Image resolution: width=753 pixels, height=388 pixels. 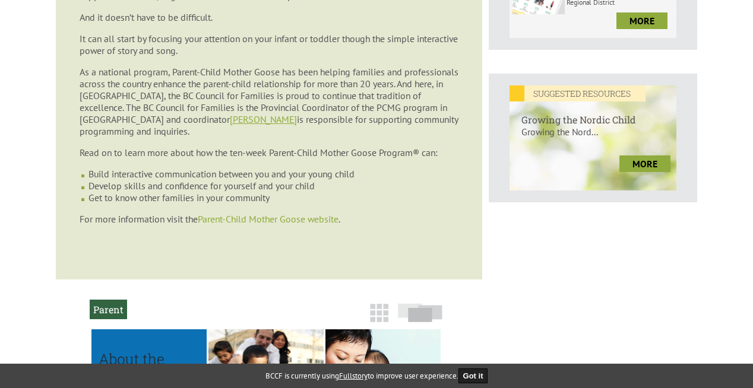 I want to click on p: Read on to learn more about how the ten-week Parent-Child Mother Goose Program® can:, so click(x=269, y=153).